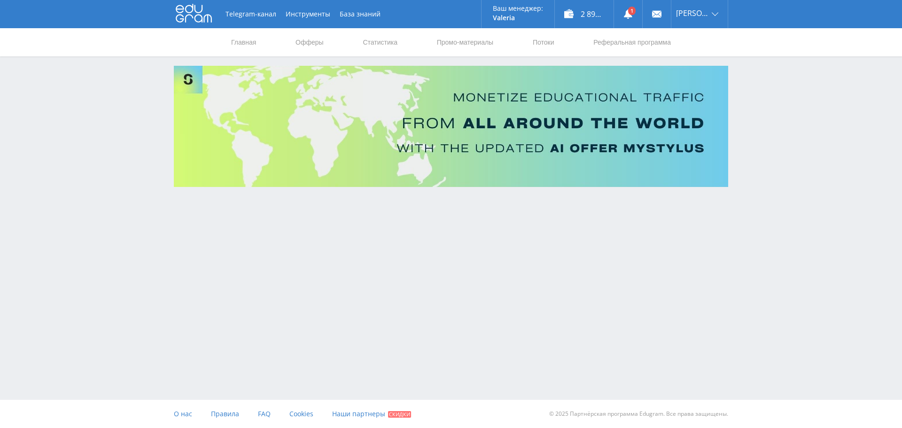 Image resolution: width=902 pixels, height=428 pixels. Describe the element at coordinates (518, 8) in the screenshot. I see `p: Ваш менеджер:` at that location.